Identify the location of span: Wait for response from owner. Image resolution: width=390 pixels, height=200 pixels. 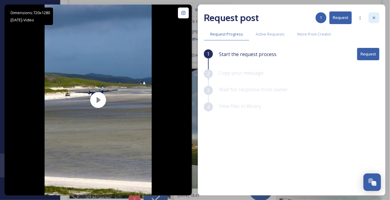
(253, 89).